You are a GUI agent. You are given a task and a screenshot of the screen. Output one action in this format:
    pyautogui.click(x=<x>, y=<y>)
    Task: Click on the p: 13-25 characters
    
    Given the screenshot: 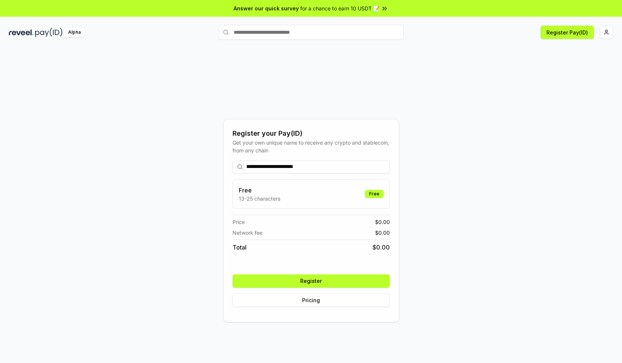 What is the action you would take?
    pyautogui.click(x=260, y=198)
    